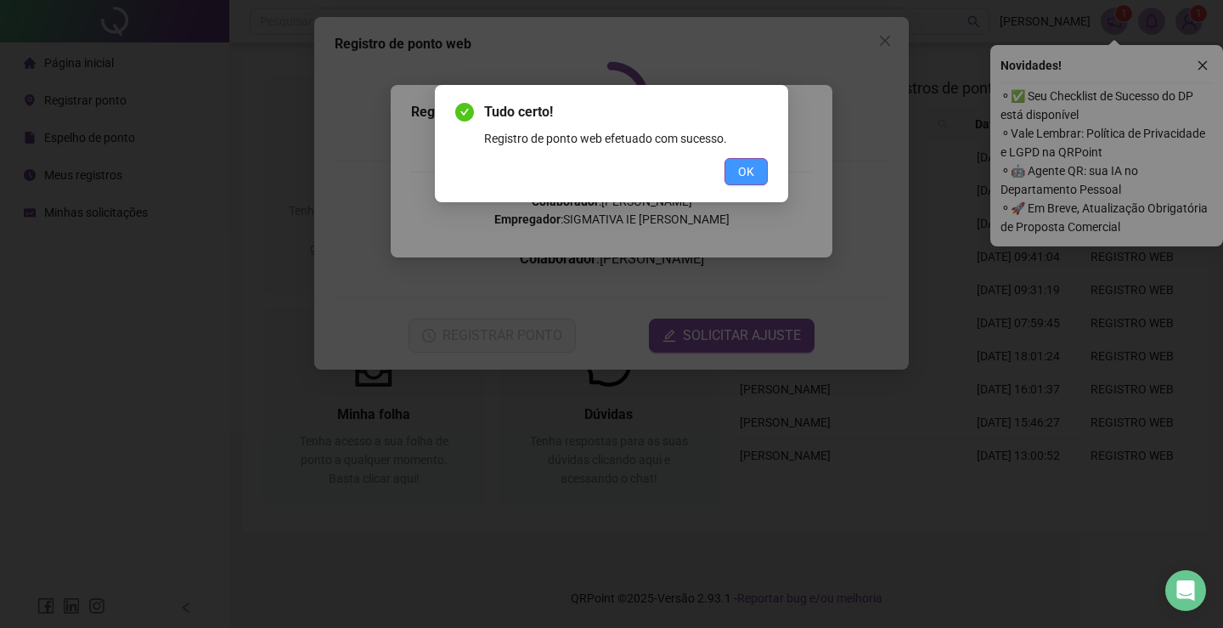  I want to click on div: Registro de ponto web efetuado com sucesso., so click(626, 138).